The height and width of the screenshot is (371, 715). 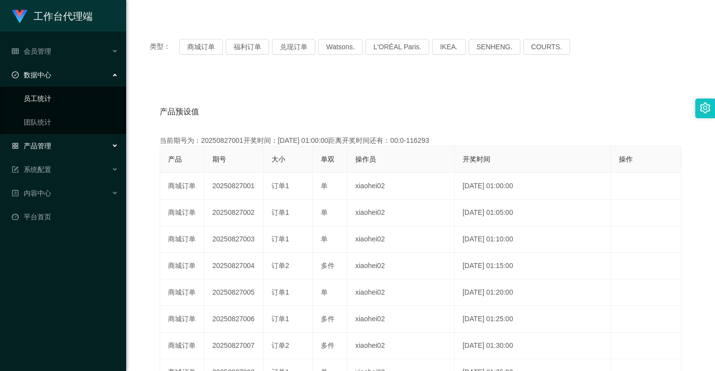 I want to click on i: 图标: profile, so click(x=15, y=193).